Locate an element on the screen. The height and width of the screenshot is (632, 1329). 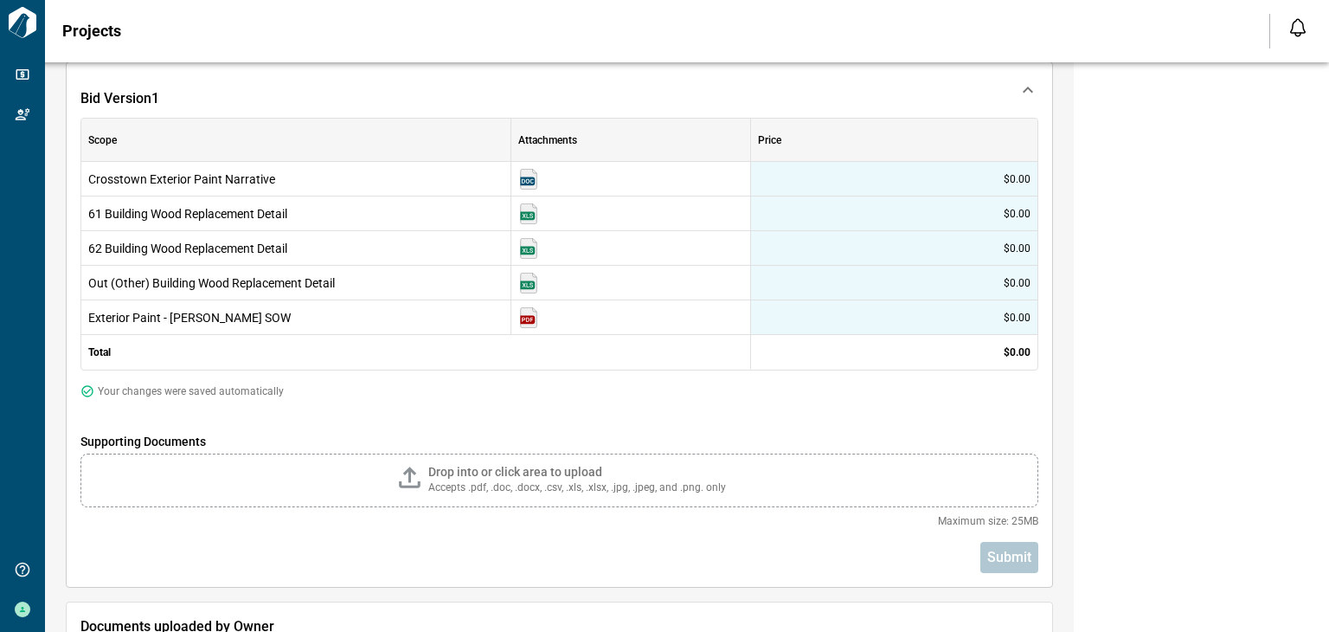
img: Out Buildings Wood Replacement.xlsx is located at coordinates (529, 283).